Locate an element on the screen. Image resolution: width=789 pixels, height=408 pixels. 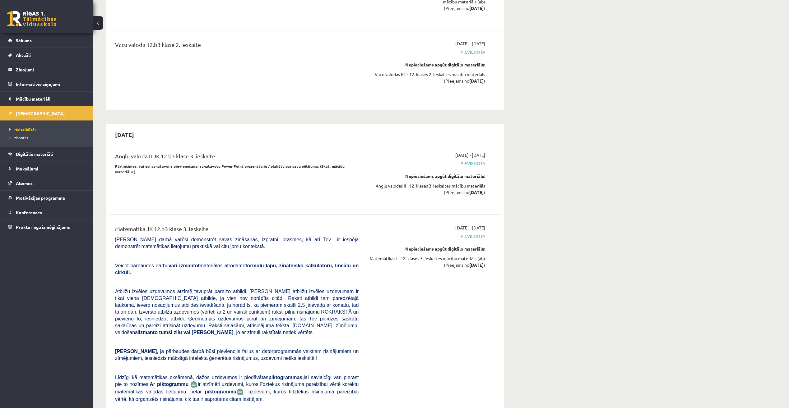
span: Konferences is located at coordinates (29, 213).